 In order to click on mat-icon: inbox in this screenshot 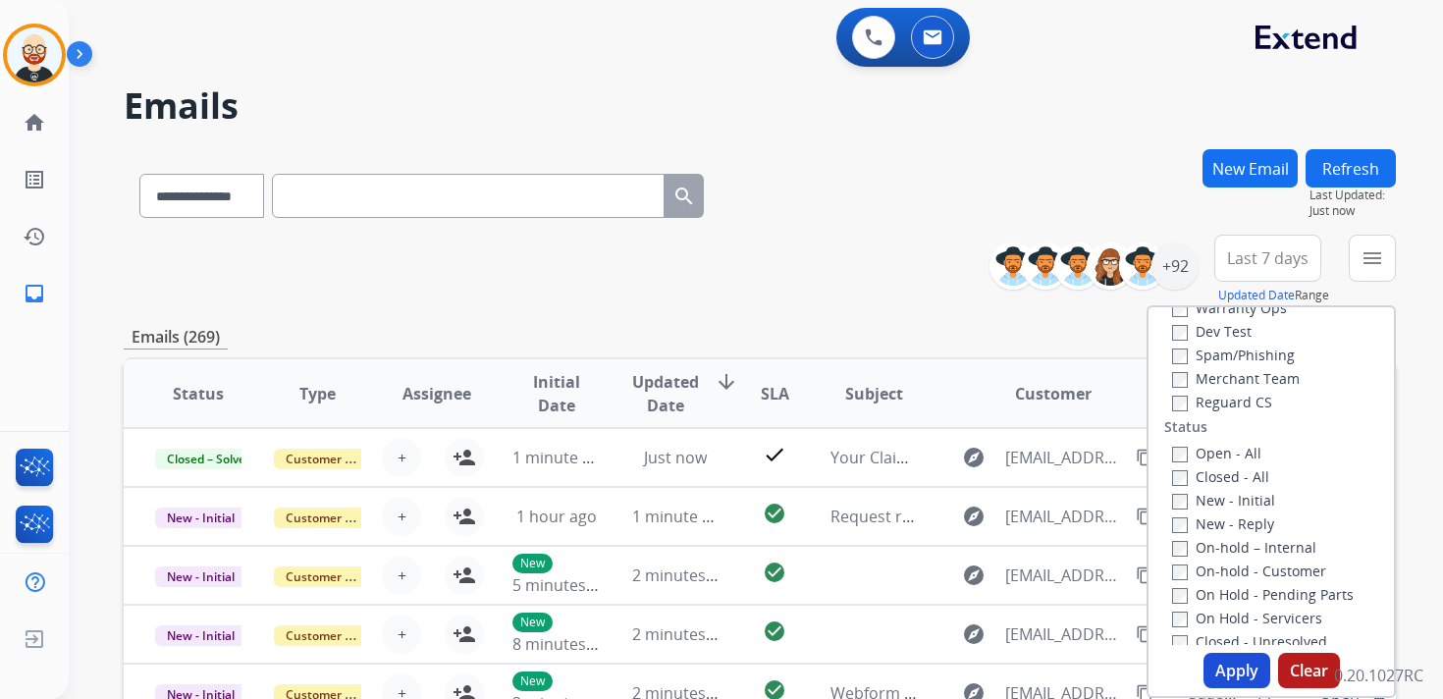, I will do `click(34, 293)`.